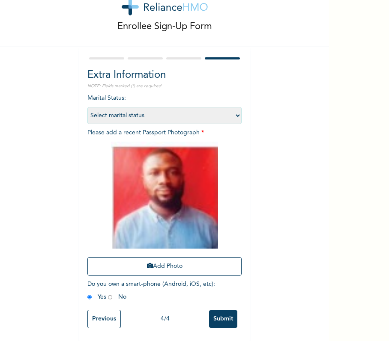  Describe the element at coordinates (164, 86) in the screenshot. I see `p: NOTE: Fields marked (*) are required` at that location.